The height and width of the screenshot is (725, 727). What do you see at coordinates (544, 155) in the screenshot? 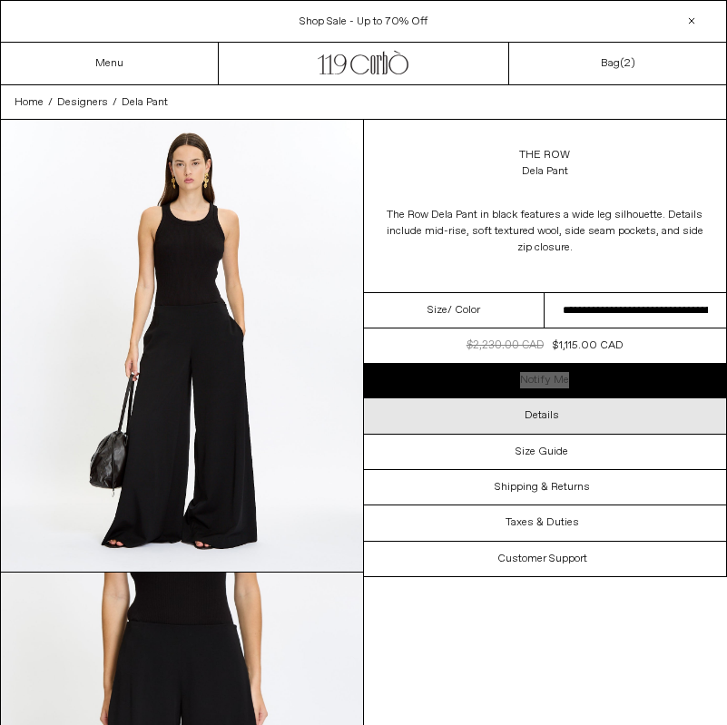
I see `a: The Row` at bounding box center [544, 155].